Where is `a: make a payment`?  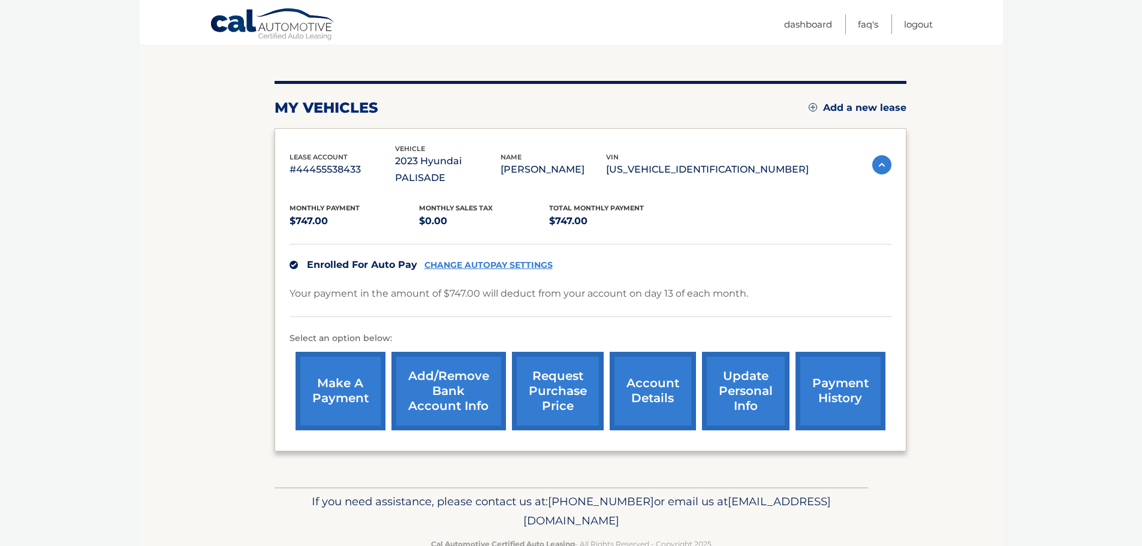 a: make a payment is located at coordinates (341, 391).